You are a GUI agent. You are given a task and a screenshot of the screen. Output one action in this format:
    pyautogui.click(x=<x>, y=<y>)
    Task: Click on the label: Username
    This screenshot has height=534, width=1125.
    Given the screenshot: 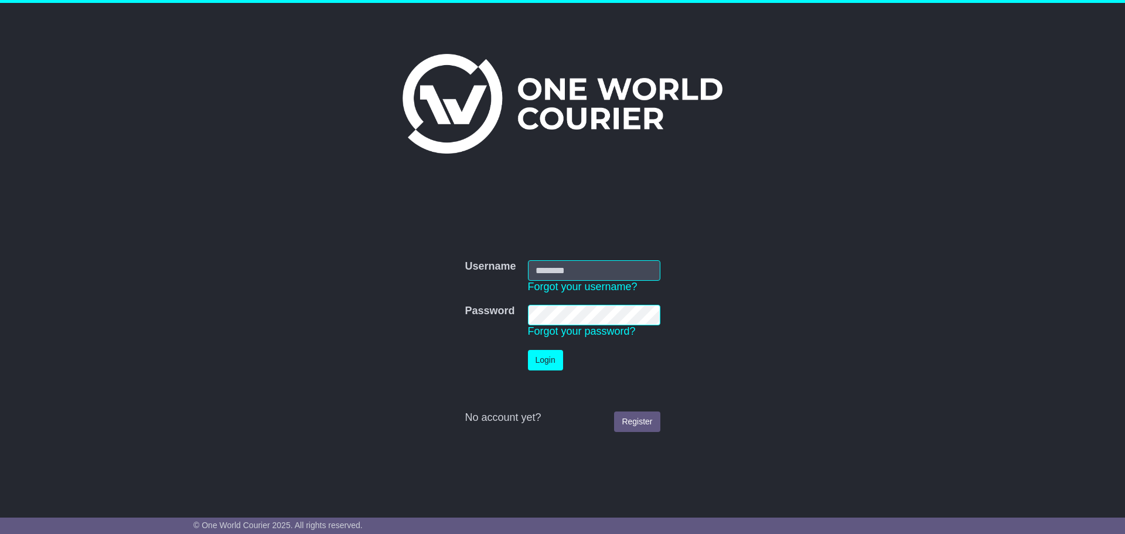 What is the action you would take?
    pyautogui.click(x=490, y=267)
    